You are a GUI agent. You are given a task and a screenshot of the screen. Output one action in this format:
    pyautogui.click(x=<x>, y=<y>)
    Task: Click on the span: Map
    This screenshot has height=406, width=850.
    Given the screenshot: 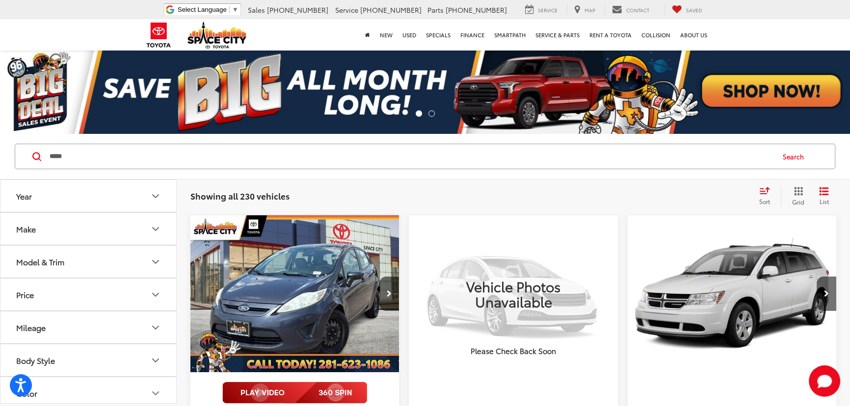 What is the action you would take?
    pyautogui.click(x=590, y=10)
    